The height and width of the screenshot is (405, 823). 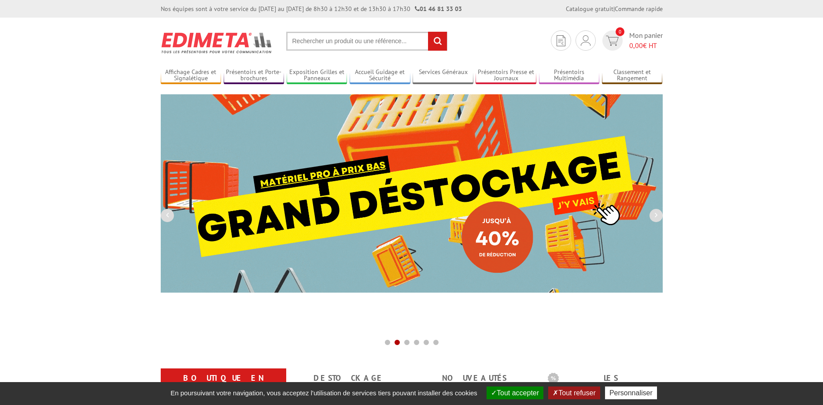 What do you see at coordinates (217, 43) in the screenshot?
I see `img: Présentoir, panneau, stand - Edimeta - PLV, affichage, mobilier bureau, entreprise` at bounding box center [217, 43].